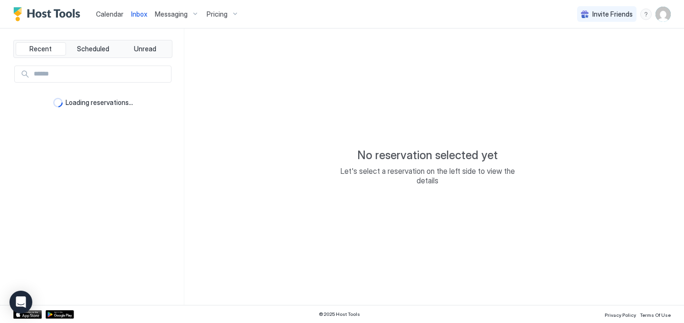 The image size is (684, 323). Describe the element at coordinates (60, 314) in the screenshot. I see `div: Google Play Store` at that location.